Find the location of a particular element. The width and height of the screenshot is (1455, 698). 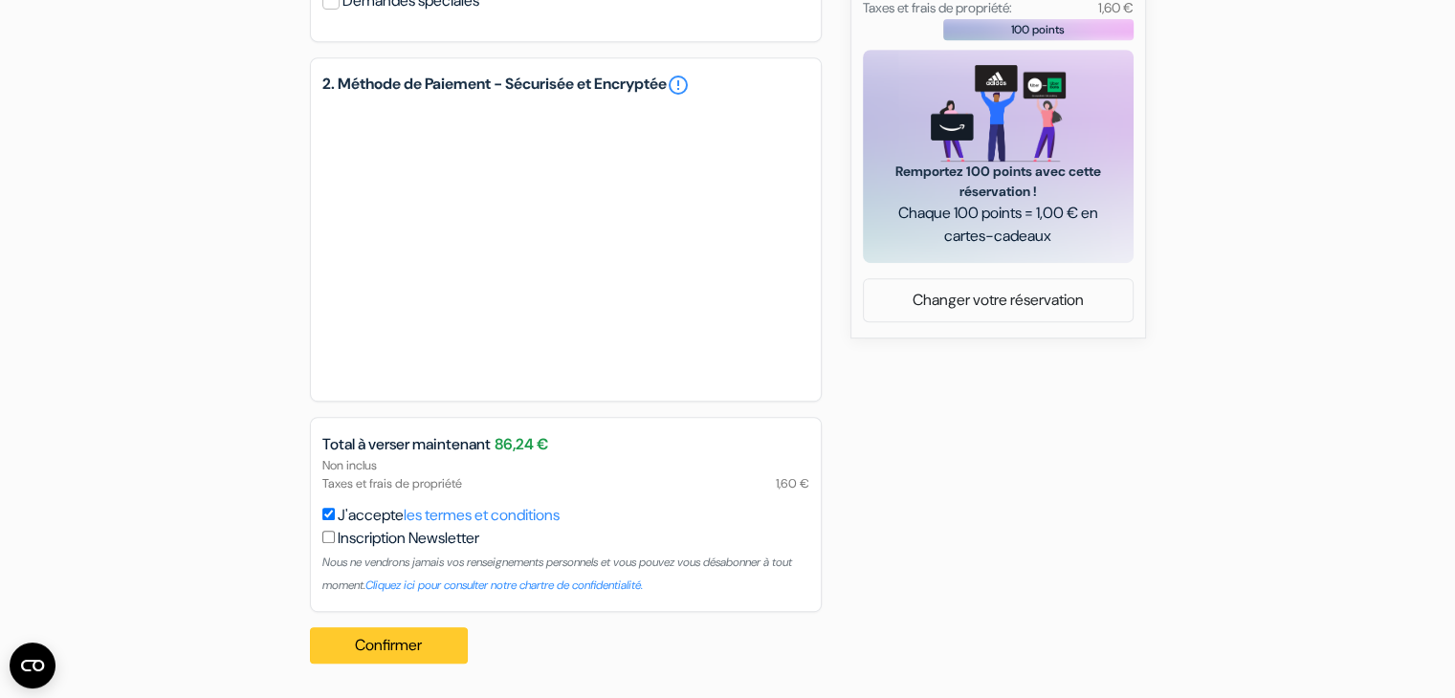

span: Total à verser maintenant is located at coordinates (407, 445).